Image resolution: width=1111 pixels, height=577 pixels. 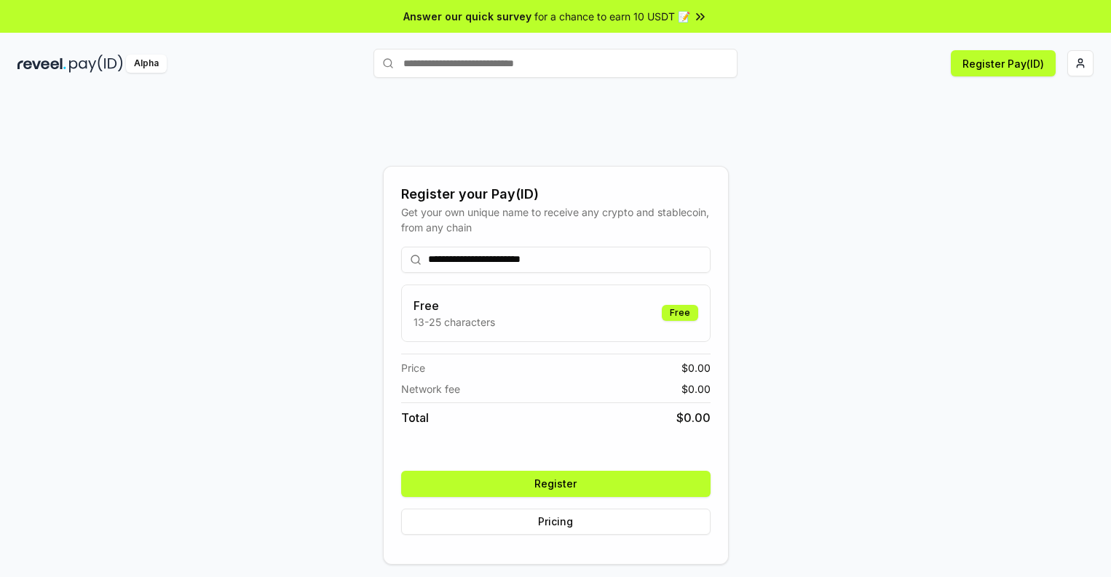 What do you see at coordinates (96, 63) in the screenshot?
I see `img: pay_id` at bounding box center [96, 63].